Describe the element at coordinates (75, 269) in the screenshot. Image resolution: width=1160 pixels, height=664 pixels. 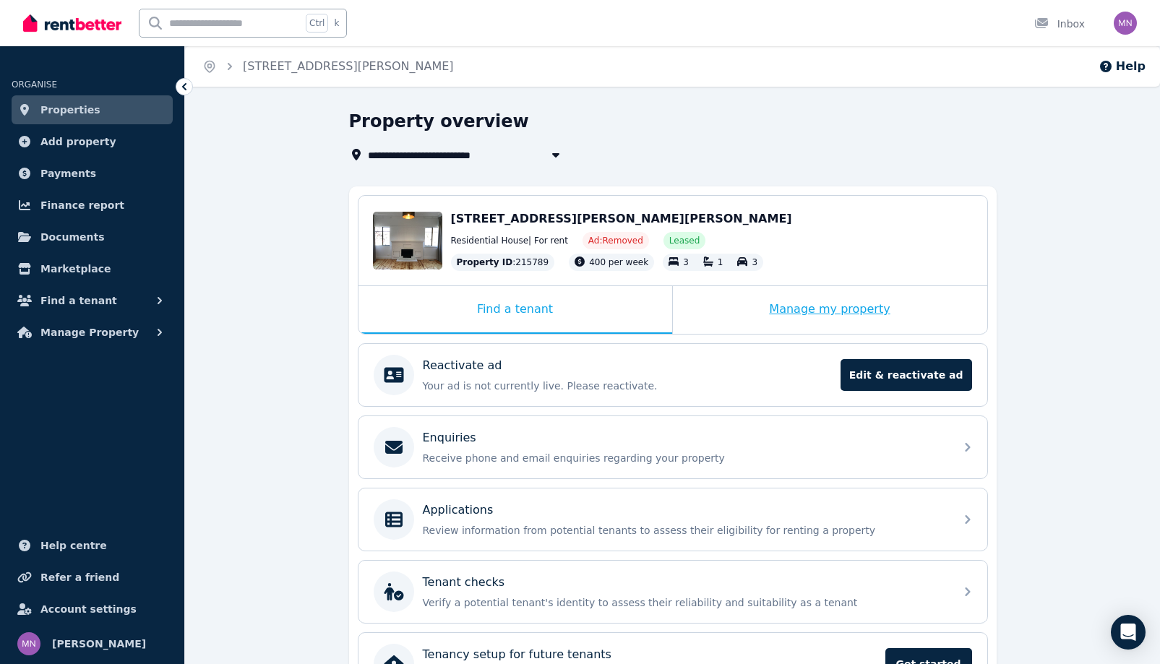
I see `span: Marketplace` at that location.